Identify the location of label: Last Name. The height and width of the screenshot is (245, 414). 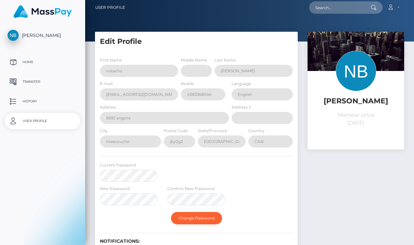
(225, 60).